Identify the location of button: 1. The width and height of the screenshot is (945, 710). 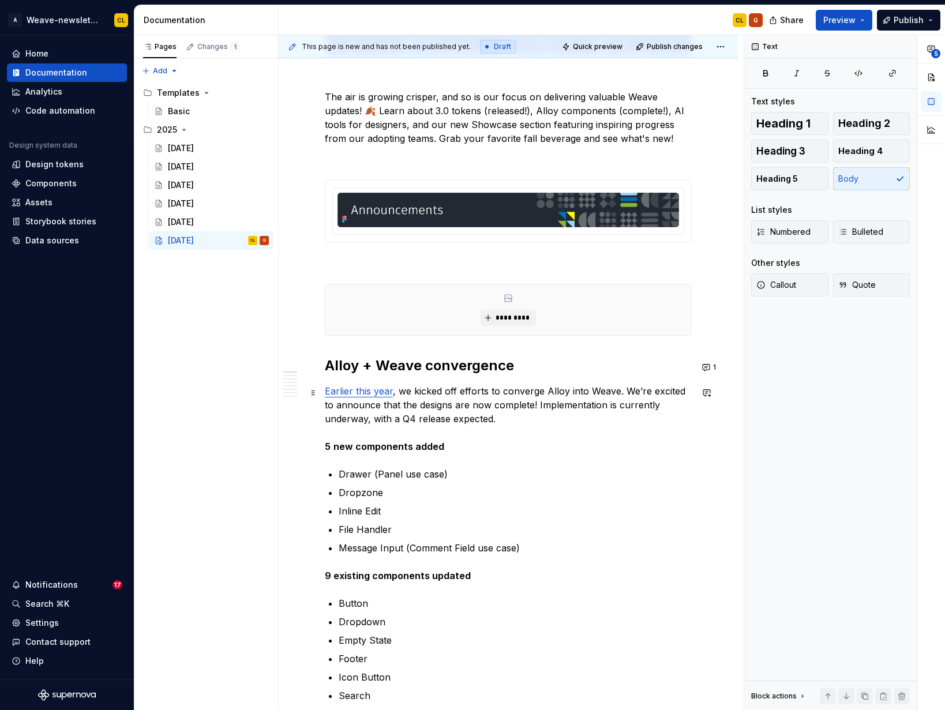
(710, 368).